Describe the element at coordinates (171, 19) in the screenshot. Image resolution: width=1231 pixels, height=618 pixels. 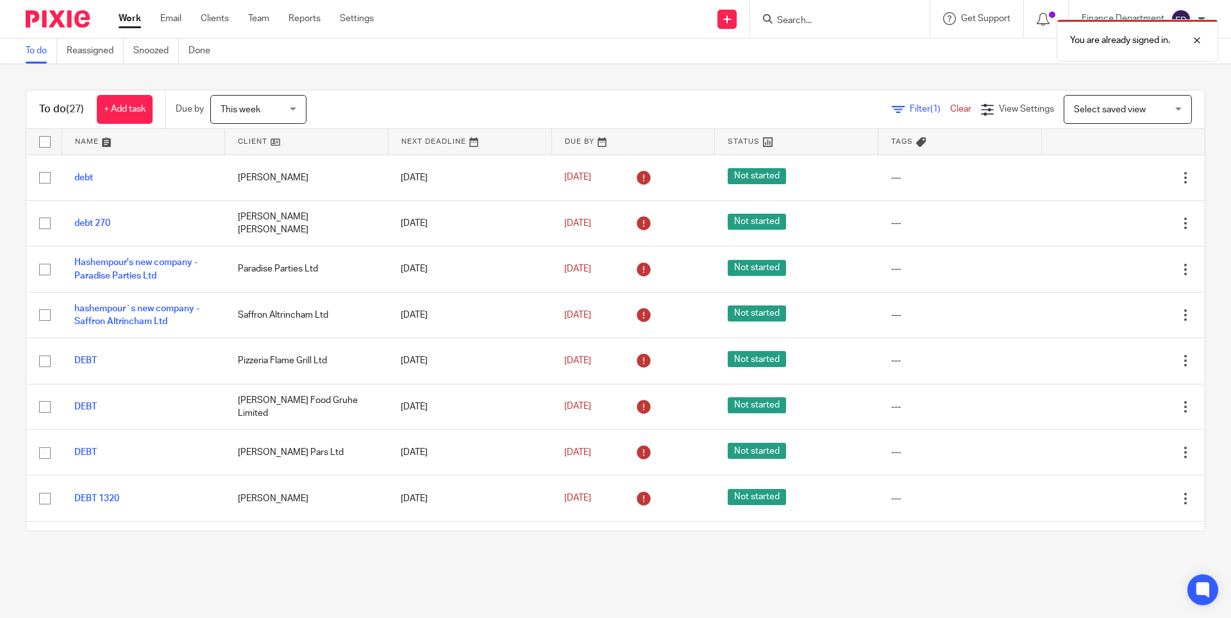
I see `a: Email` at that location.